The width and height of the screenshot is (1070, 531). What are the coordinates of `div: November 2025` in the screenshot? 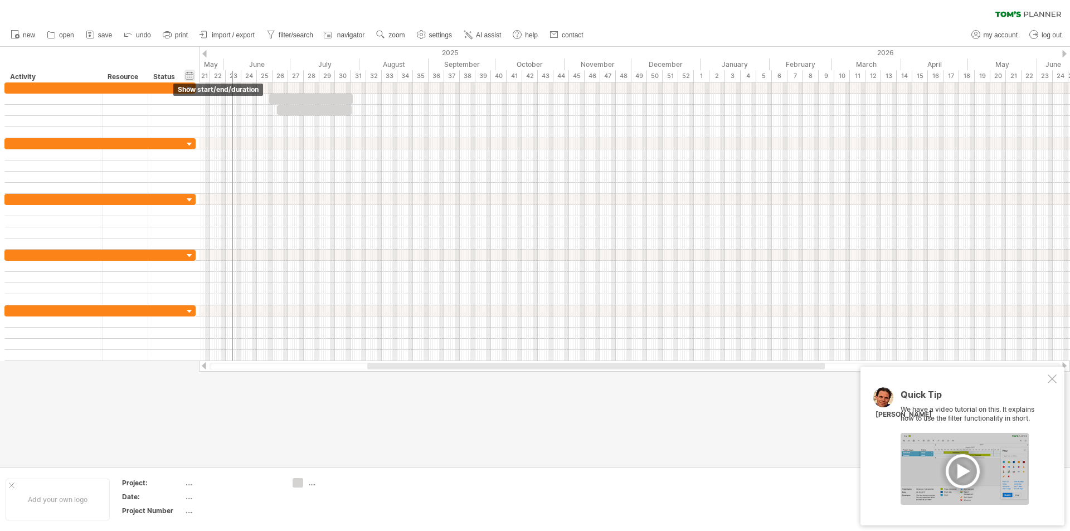 It's located at (598, 64).